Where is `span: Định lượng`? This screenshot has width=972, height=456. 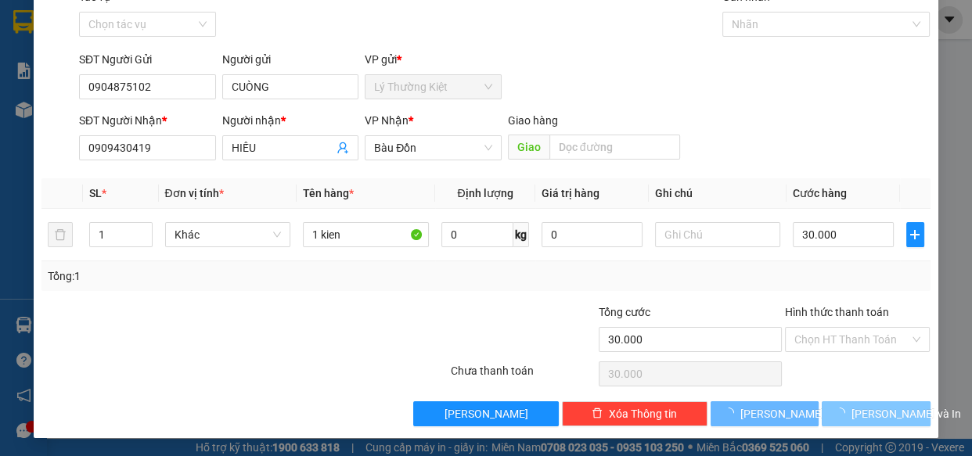
span: Định lượng is located at coordinates (484, 193).